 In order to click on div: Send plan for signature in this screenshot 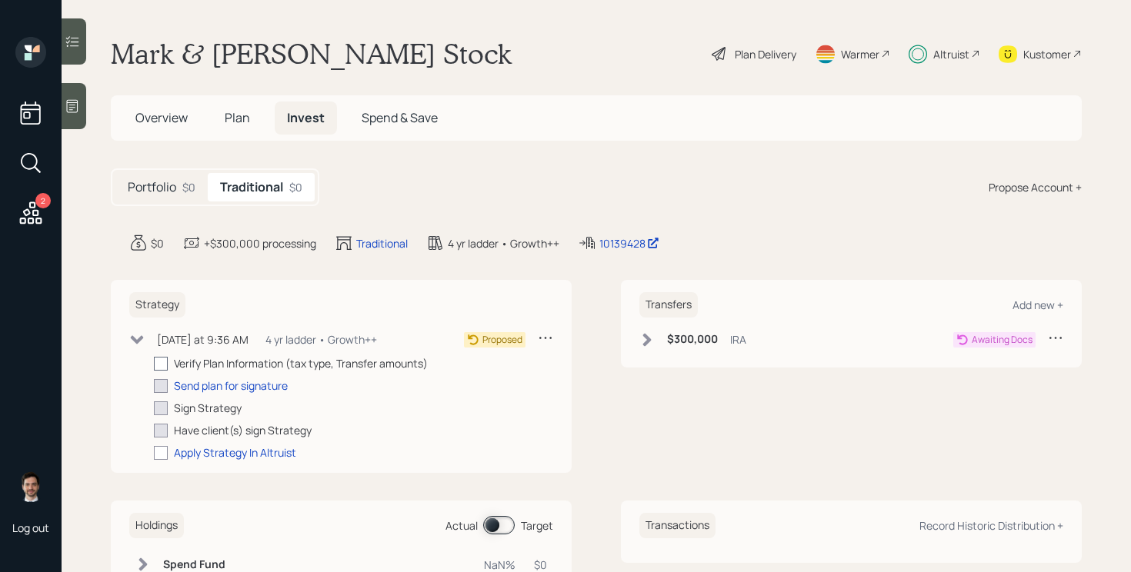, I will do `click(231, 385)`.